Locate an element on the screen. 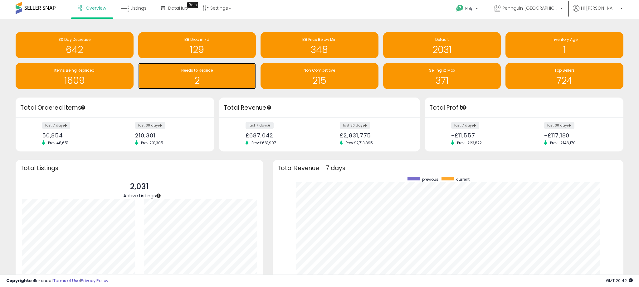  h1: 371 is located at coordinates (442, 80).